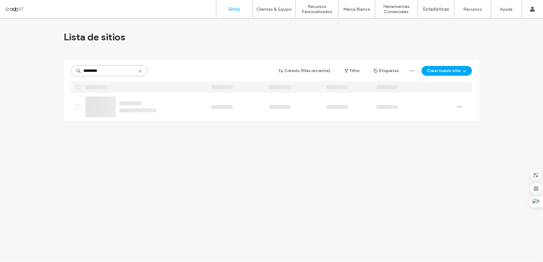 The width and height of the screenshot is (543, 262). Describe the element at coordinates (447, 71) in the screenshot. I see `button: Crear nuevo sitio` at that location.